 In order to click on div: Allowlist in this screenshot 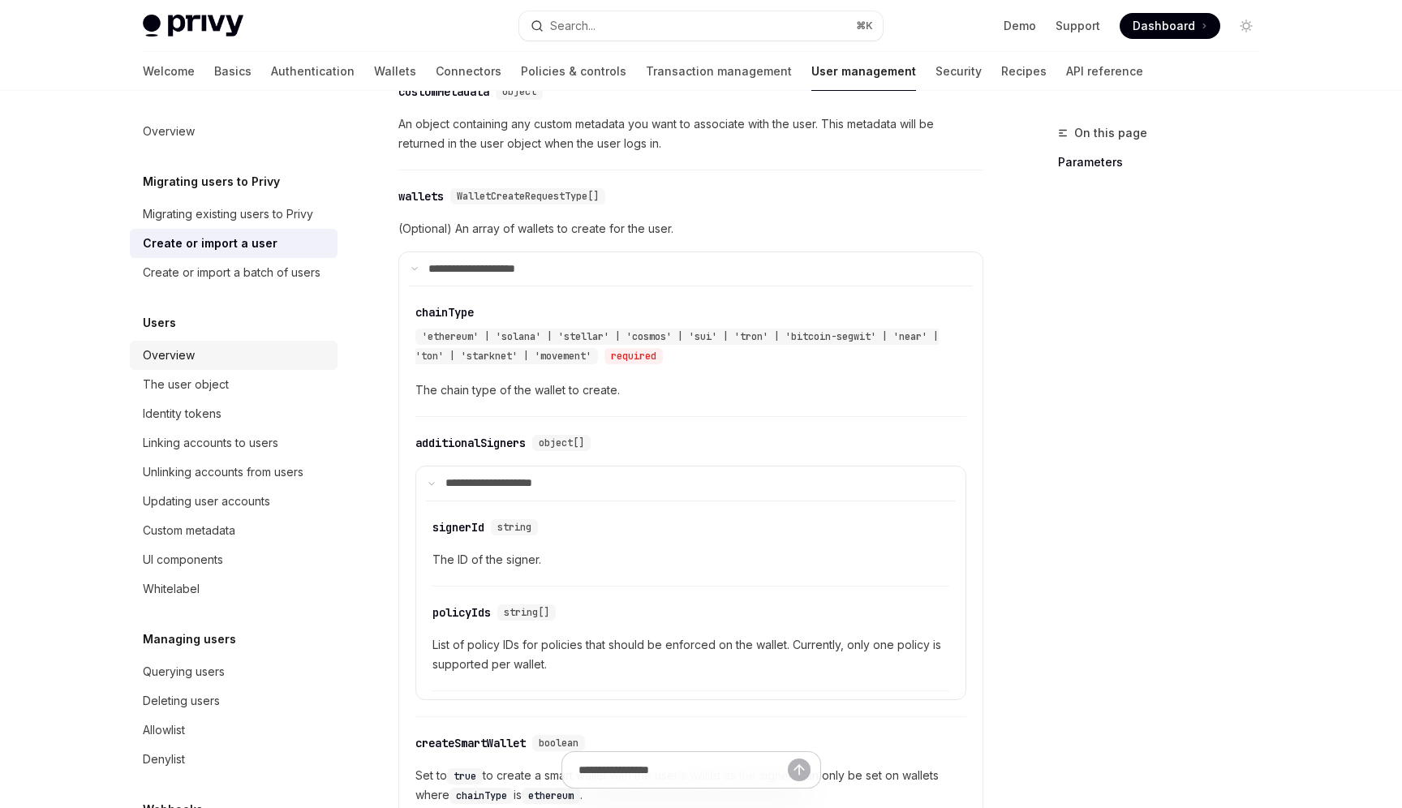, I will do `click(164, 730)`.